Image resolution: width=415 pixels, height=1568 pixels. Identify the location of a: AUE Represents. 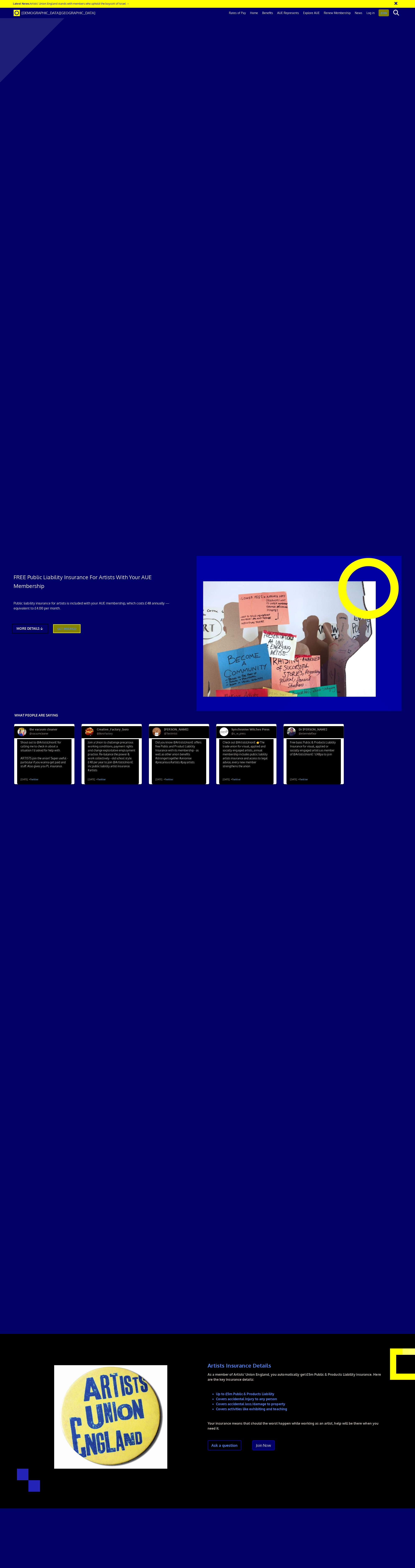
(288, 13).